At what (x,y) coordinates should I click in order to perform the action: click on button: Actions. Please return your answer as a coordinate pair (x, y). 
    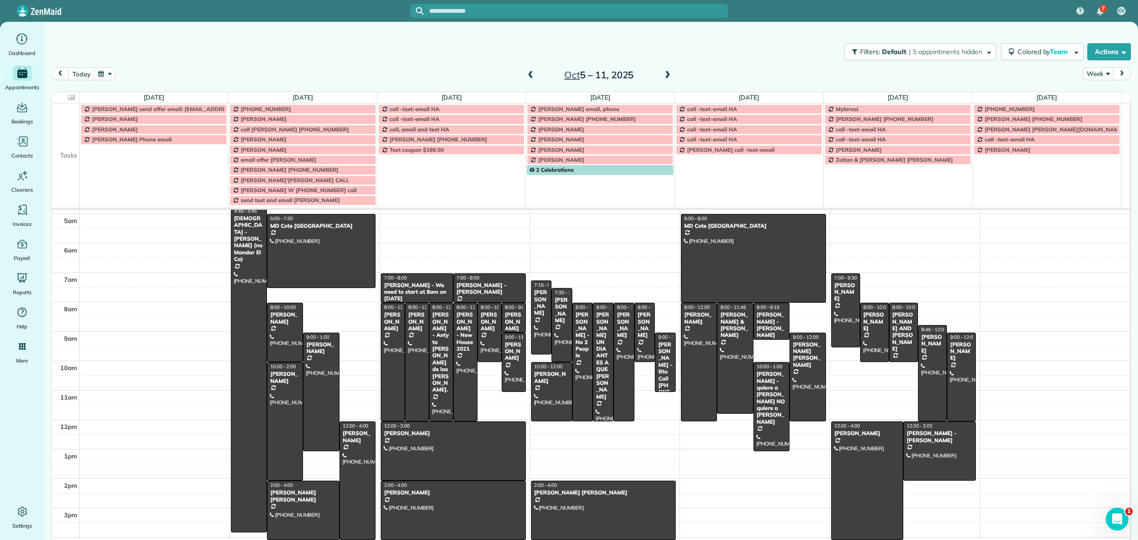
    Looking at the image, I should click on (1109, 52).